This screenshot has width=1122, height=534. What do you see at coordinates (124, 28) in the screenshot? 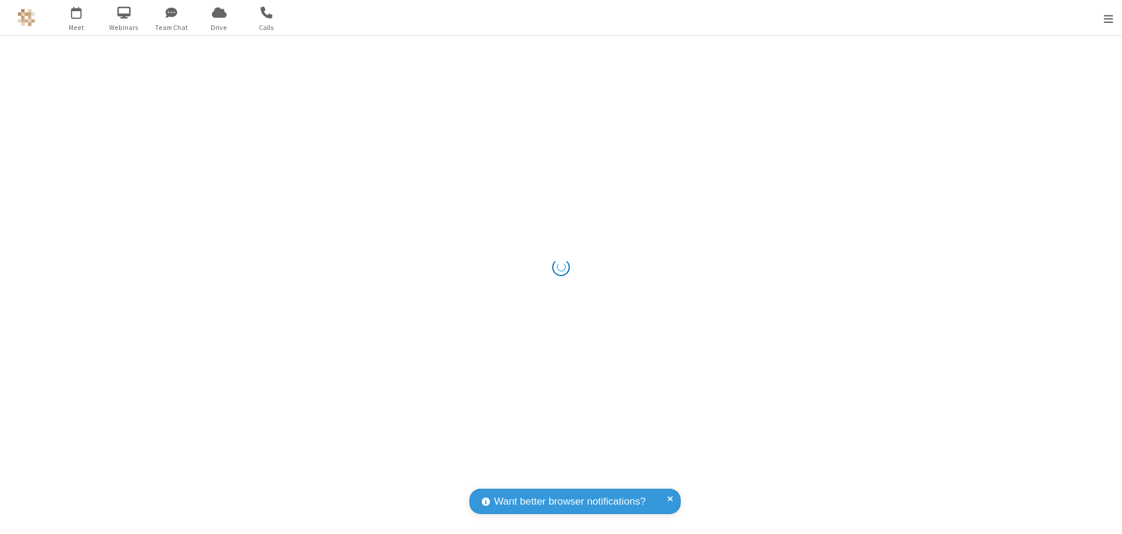
I see `span: Webinars` at bounding box center [124, 28].